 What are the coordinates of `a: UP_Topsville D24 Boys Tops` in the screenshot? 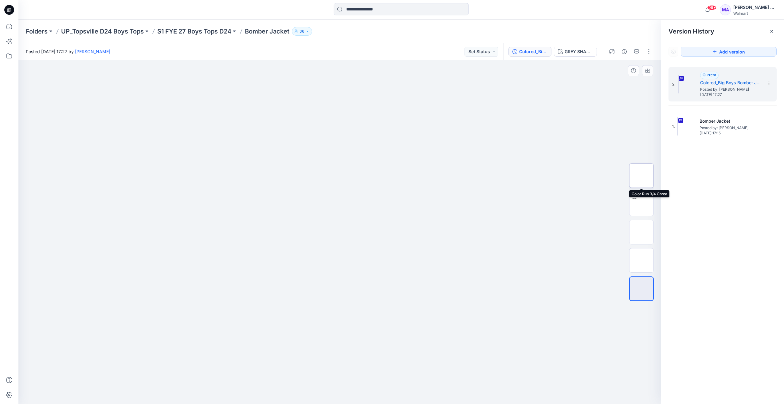 It's located at (102, 31).